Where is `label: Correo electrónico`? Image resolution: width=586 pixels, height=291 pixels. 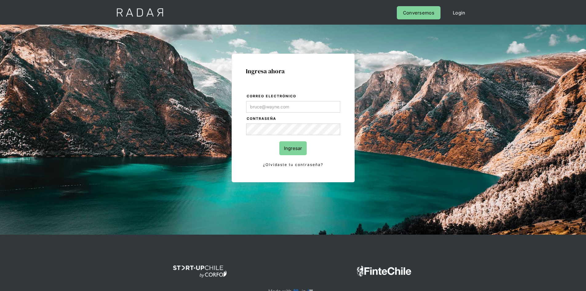
label: Correo electrónico is located at coordinates (293, 96).